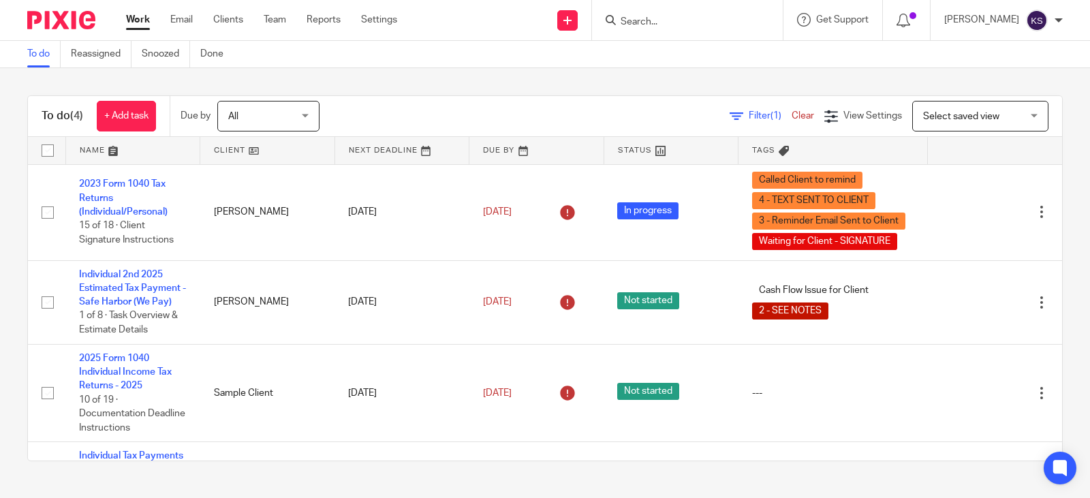  I want to click on span: View Settings, so click(872, 116).